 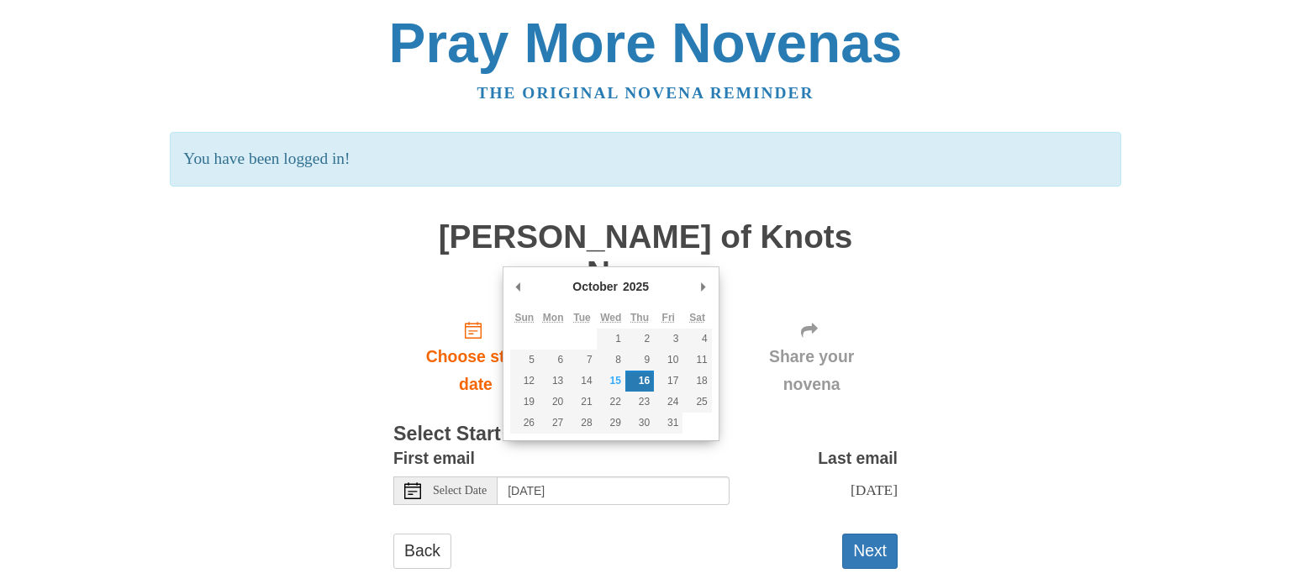 I want to click on button: 10, so click(x=668, y=360).